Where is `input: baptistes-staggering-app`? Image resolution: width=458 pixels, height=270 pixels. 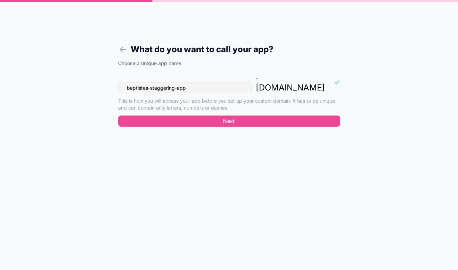 input: baptistes-staggering-app is located at coordinates (185, 88).